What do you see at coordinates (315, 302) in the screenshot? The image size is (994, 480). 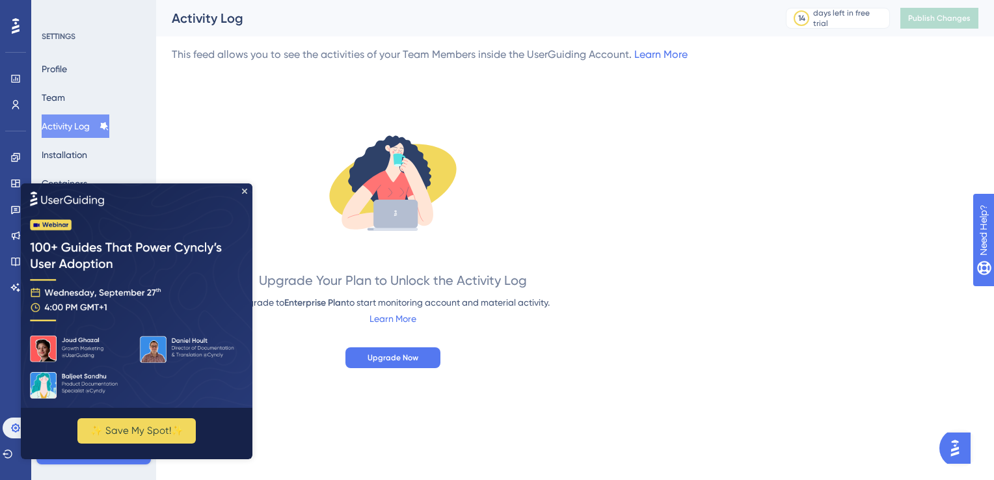 I see `span: Enterprise Plan` at bounding box center [315, 302].